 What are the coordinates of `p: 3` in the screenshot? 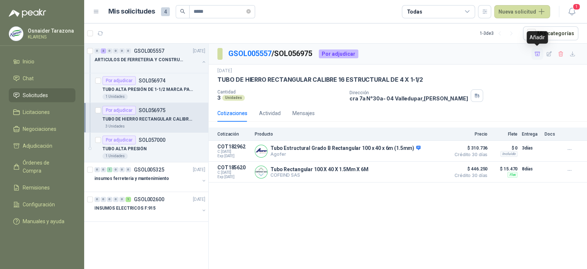 It's located at (219, 97).